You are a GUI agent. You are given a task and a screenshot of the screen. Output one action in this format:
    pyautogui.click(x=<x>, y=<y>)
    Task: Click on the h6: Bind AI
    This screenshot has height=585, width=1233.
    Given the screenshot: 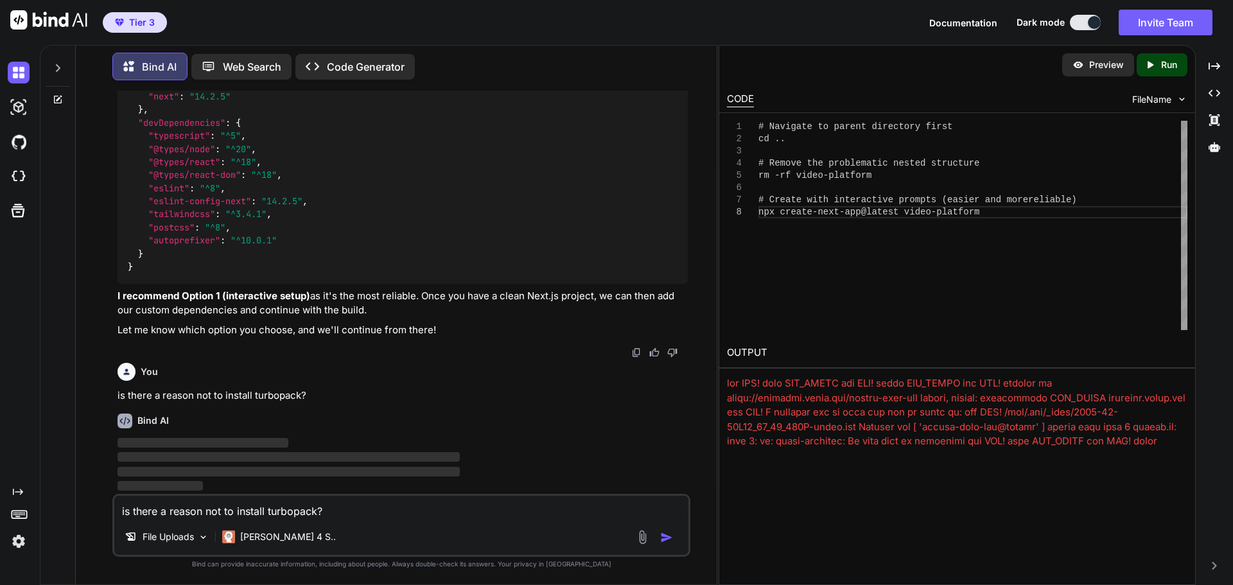 What is the action you would take?
    pyautogui.click(x=153, y=421)
    